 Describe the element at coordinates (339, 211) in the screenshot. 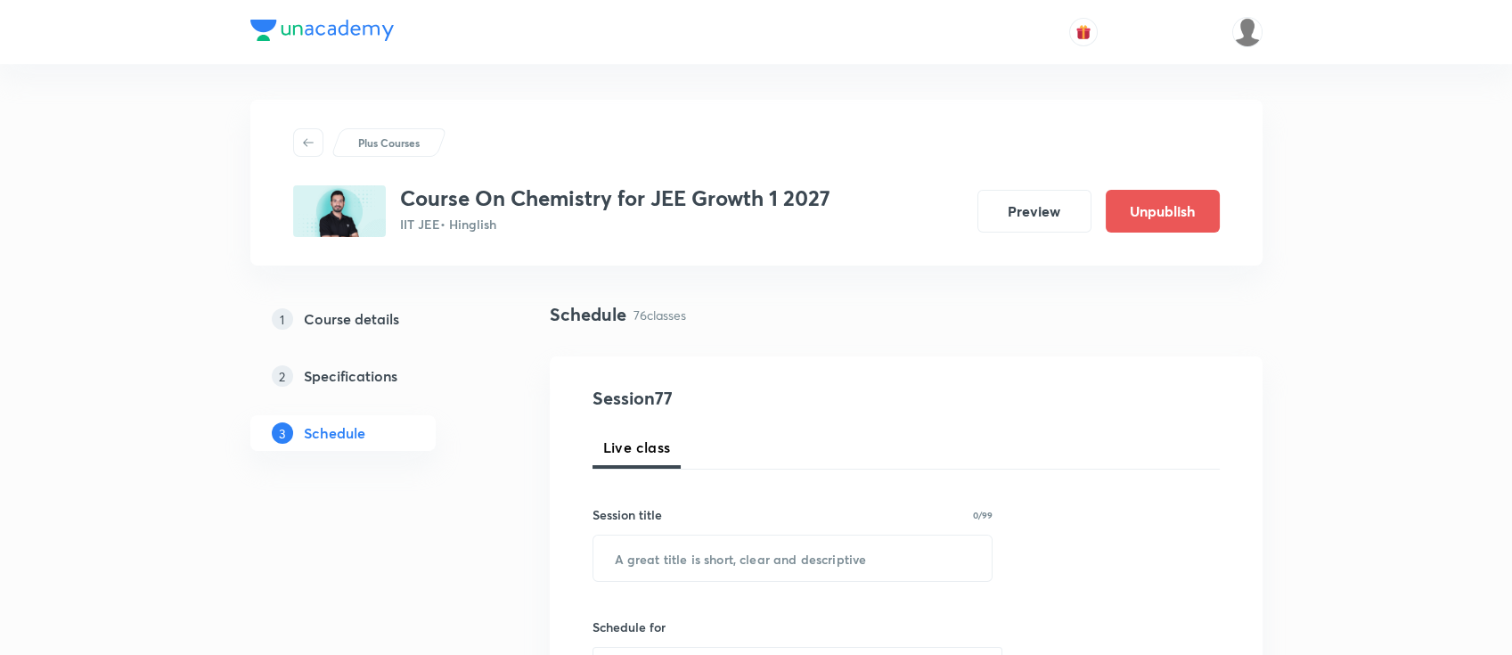

I see `img: 86E164EE-8DCA-4797-A8EF-6F1F76919899_plus.png` at that location.